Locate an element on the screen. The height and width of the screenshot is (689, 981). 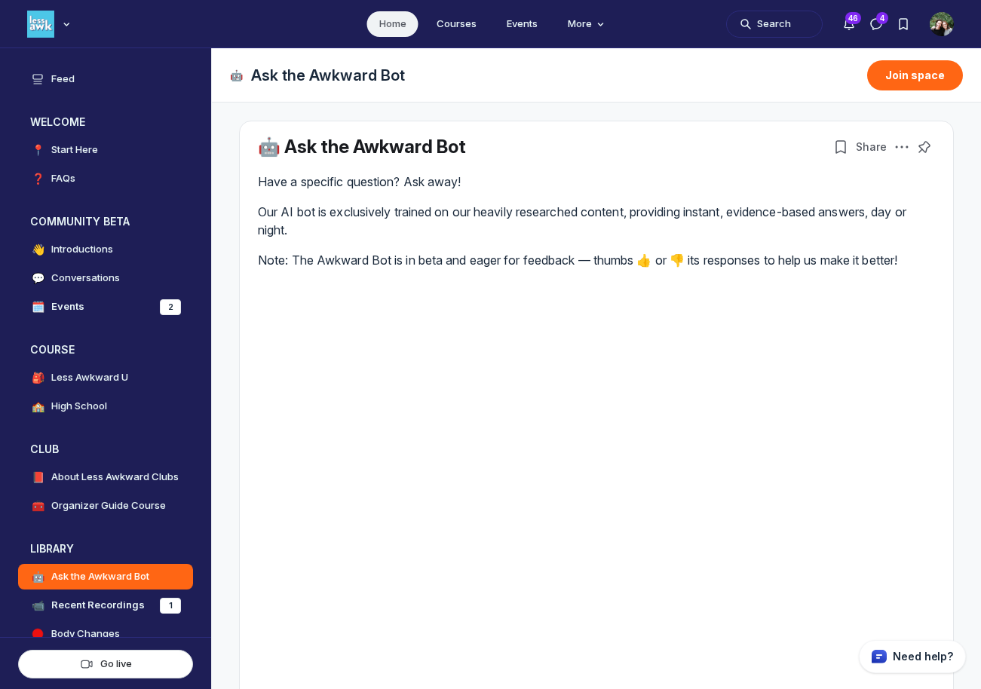
span: Share is located at coordinates (871, 147).